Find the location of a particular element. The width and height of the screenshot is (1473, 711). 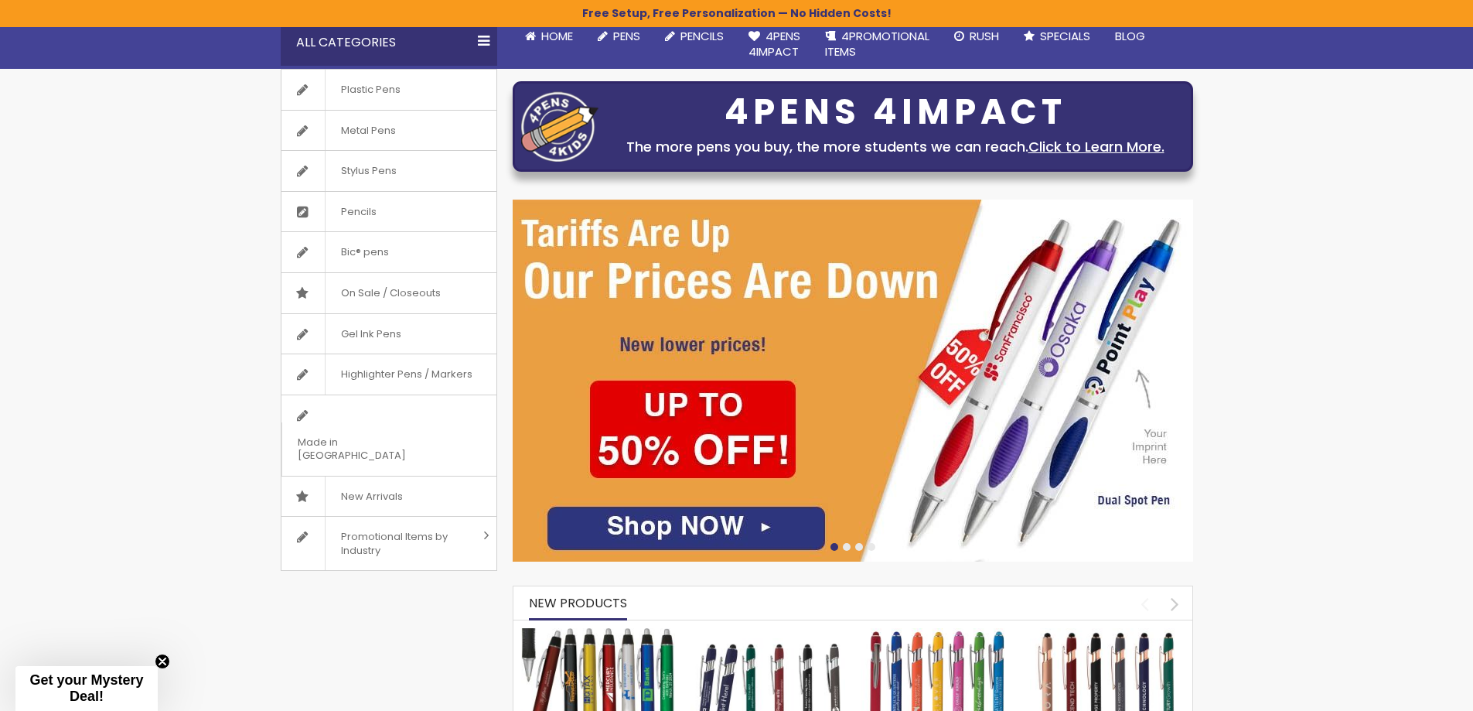

a: Ellipse Softy Brights with Stylus Pen - Laser is located at coordinates (938, 633).